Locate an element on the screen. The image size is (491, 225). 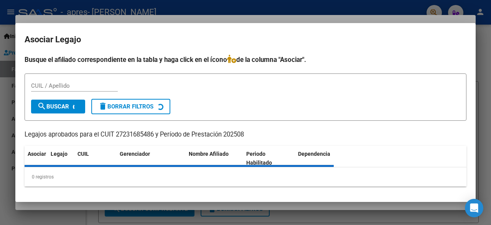
datatable-header-cell: Asociar is located at coordinates (36, 158).